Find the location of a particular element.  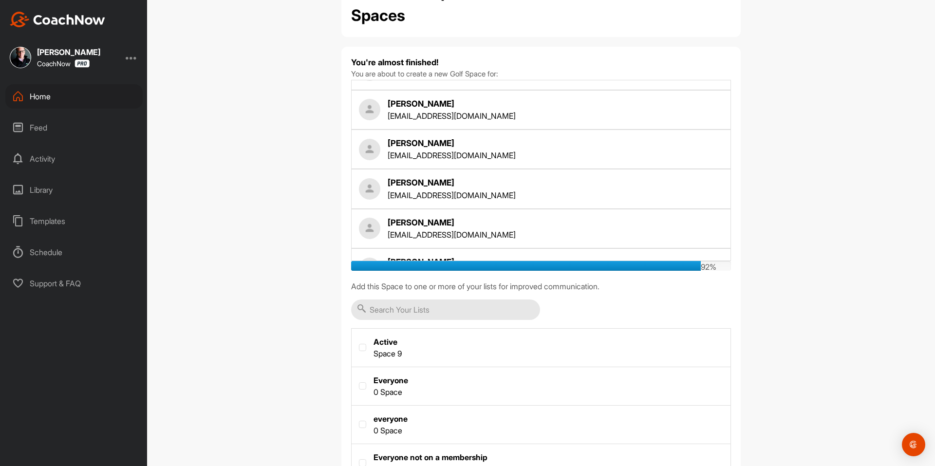

div: CoachNow is located at coordinates (63, 63).